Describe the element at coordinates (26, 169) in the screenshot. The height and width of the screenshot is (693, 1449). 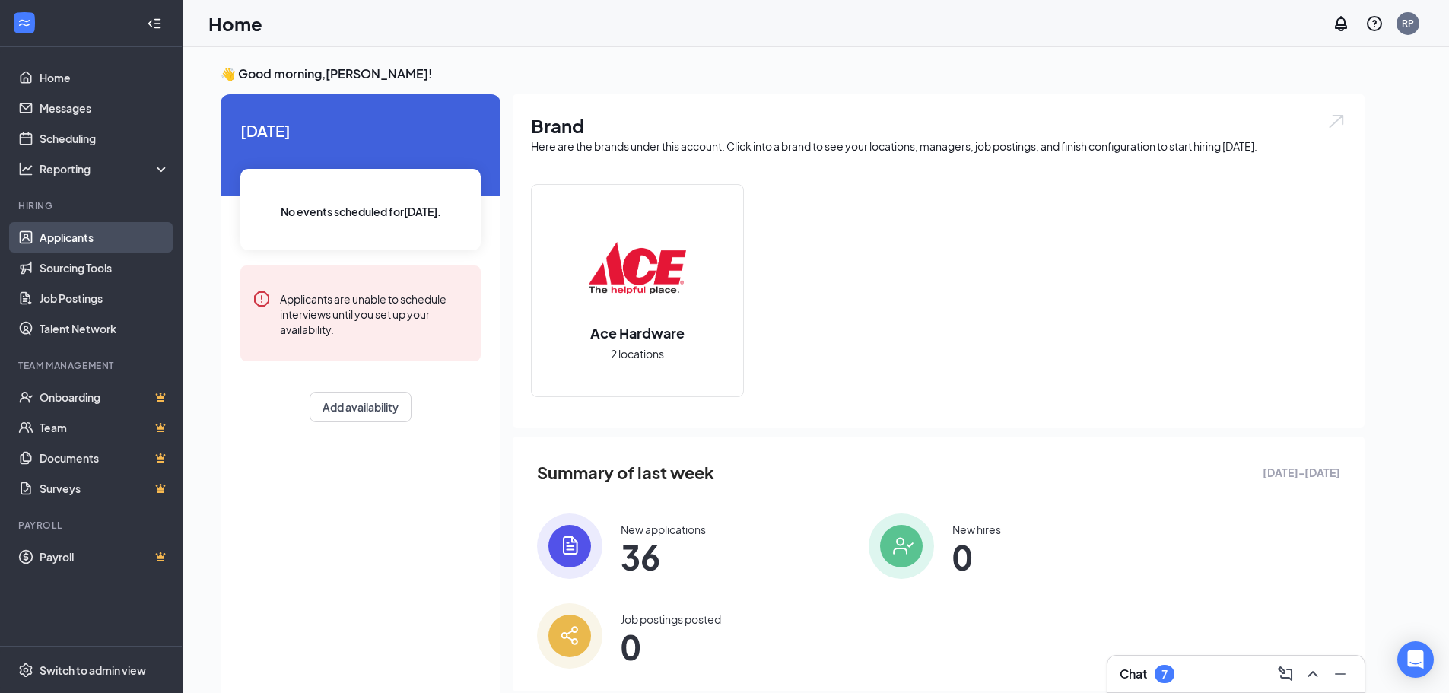
I see `svg: Analysis` at that location.